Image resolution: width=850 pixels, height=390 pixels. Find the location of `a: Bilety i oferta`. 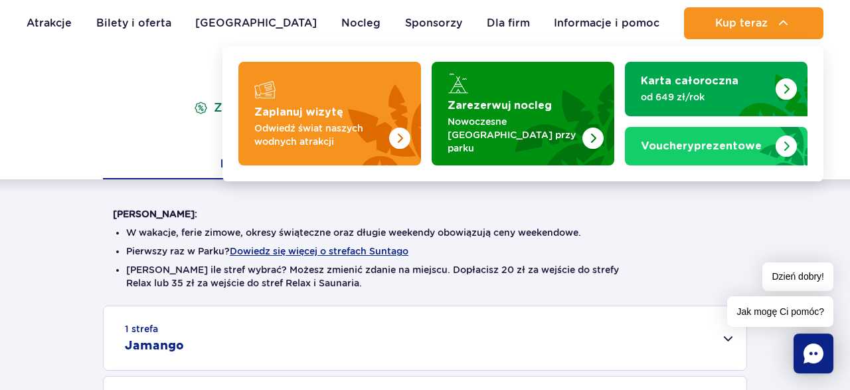

a: Bilety i oferta is located at coordinates (133, 23).